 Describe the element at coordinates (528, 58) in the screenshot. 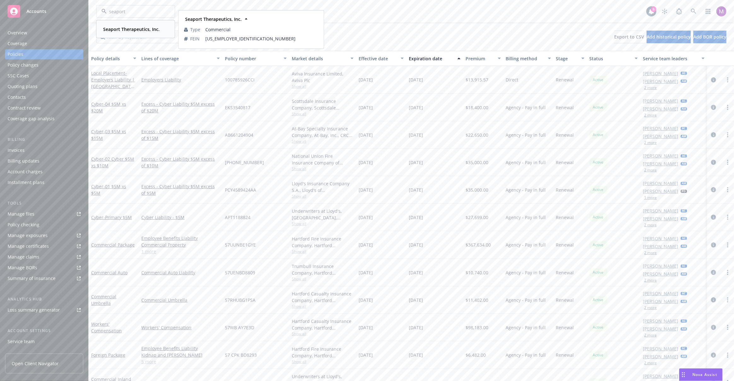

I see `button: Billing method` at that location.